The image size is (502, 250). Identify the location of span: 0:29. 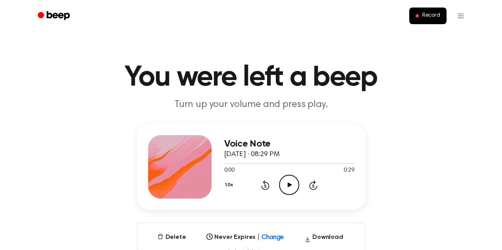
(349, 171).